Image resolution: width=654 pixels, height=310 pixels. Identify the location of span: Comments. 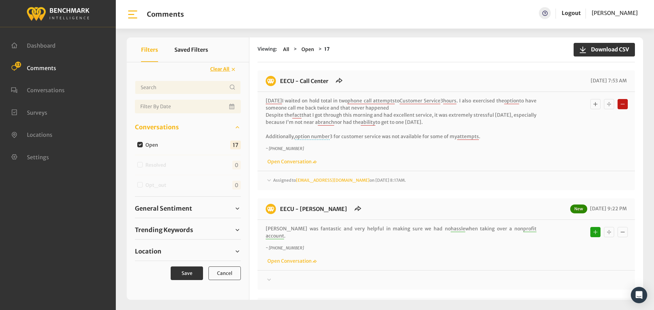
(42, 68).